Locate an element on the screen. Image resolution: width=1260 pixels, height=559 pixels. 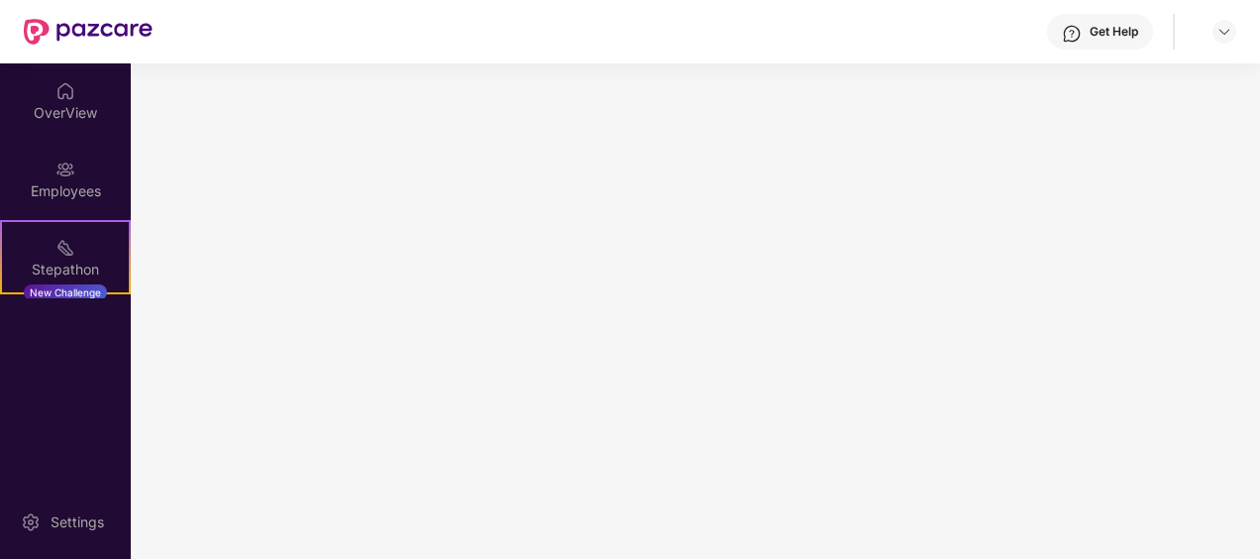
div: Settings is located at coordinates (77, 522).